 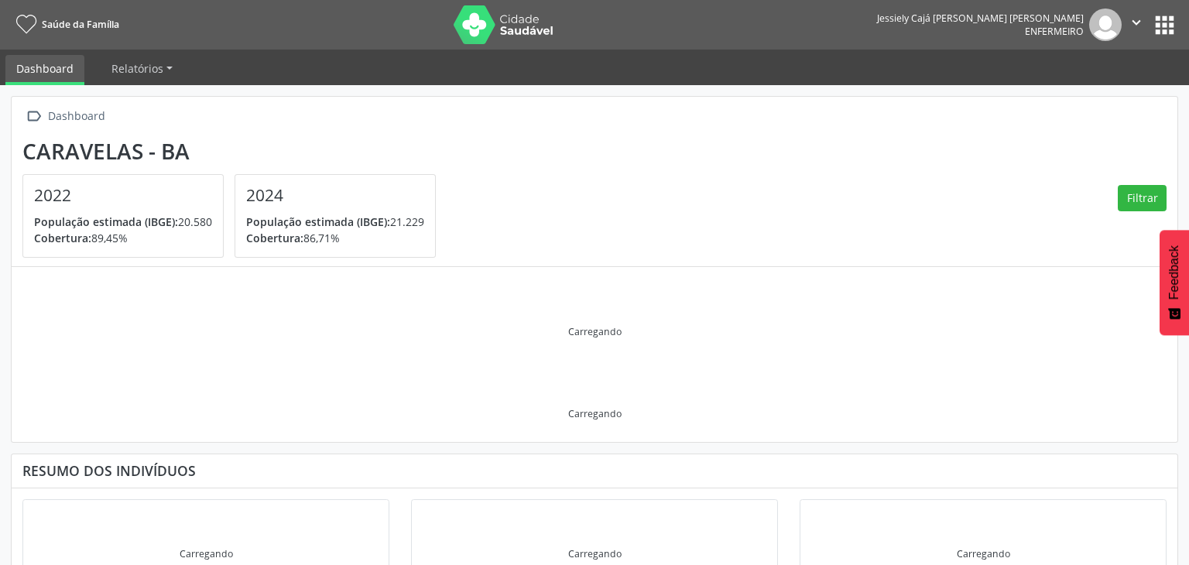 What do you see at coordinates (123, 221) in the screenshot?
I see `p: 20.580` at bounding box center [123, 221].